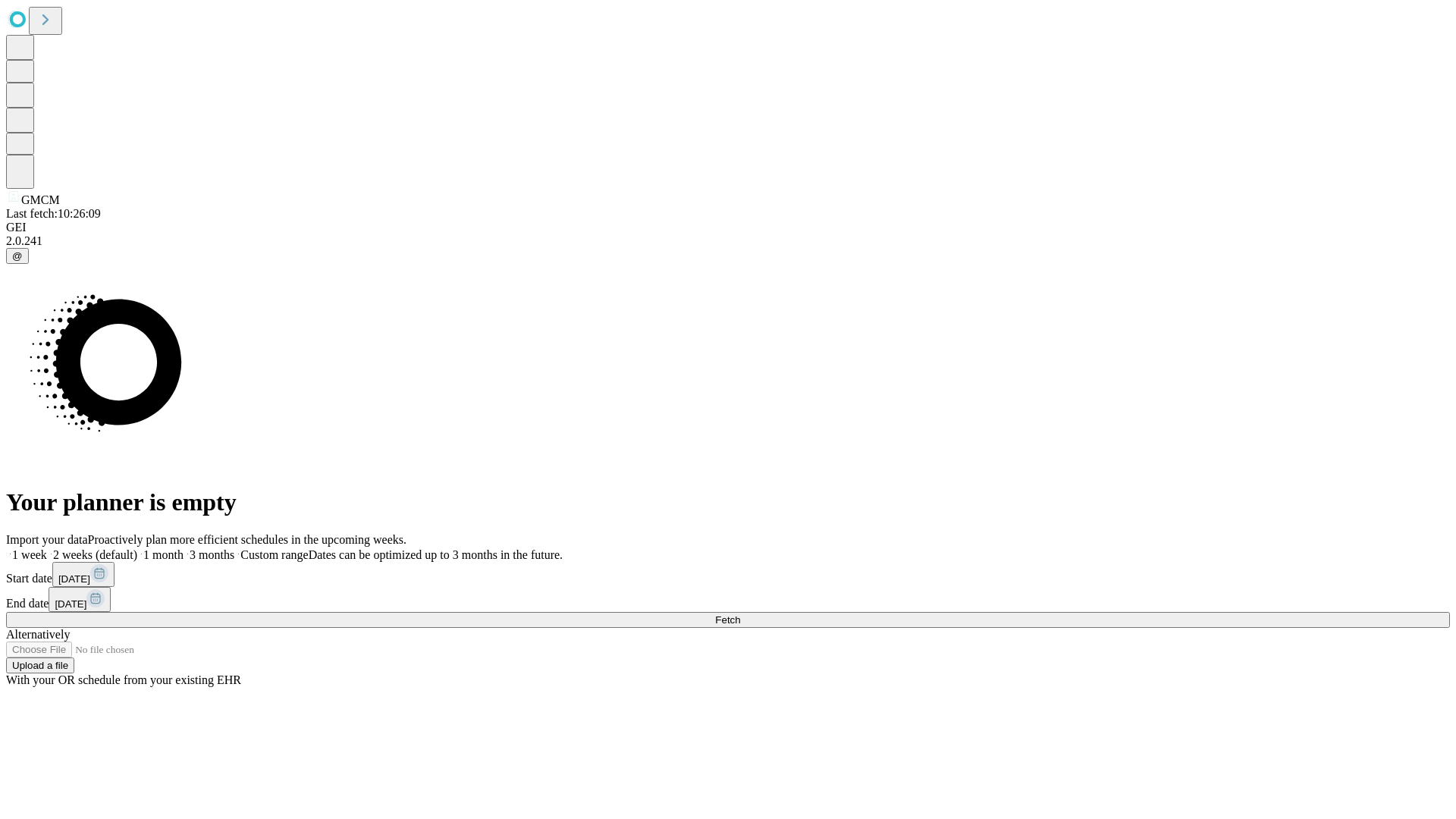  Describe the element at coordinates (728, 227) in the screenshot. I see `div: GEI` at that location.